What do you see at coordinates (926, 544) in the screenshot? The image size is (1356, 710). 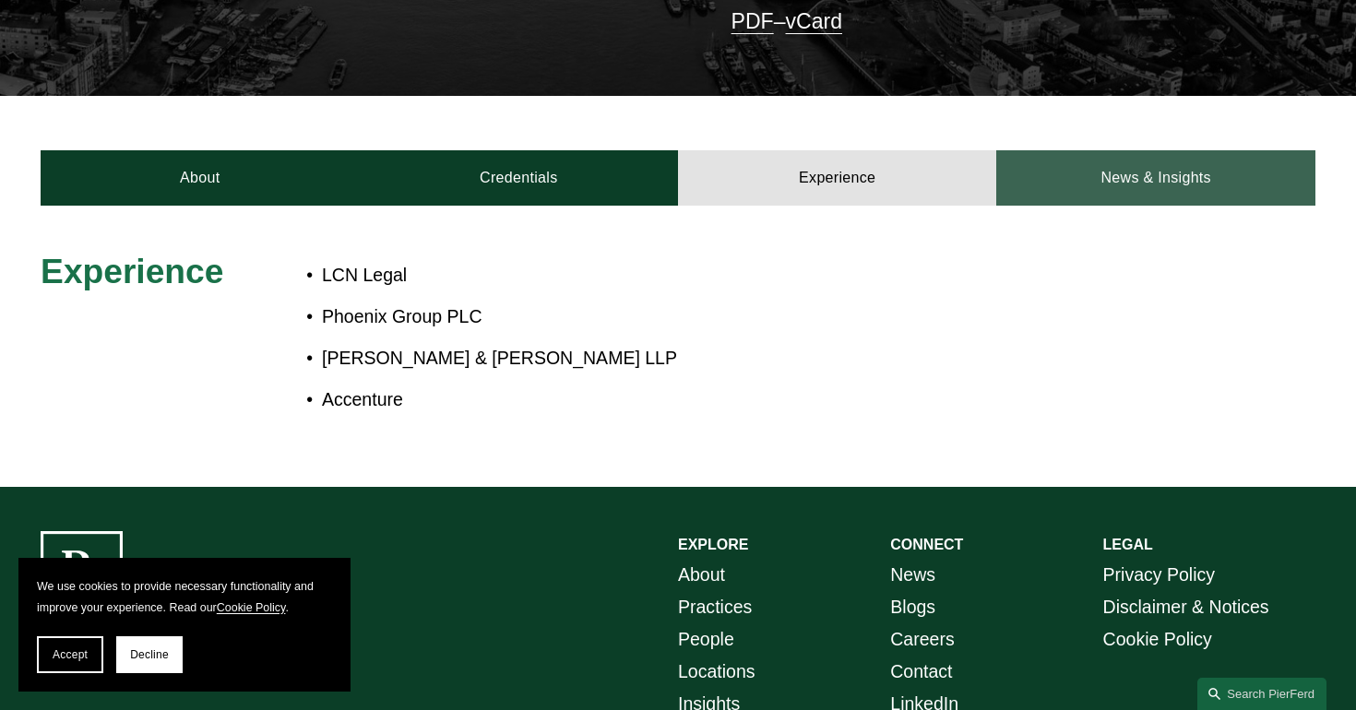 I see `strong: CONNECT` at bounding box center [926, 544].